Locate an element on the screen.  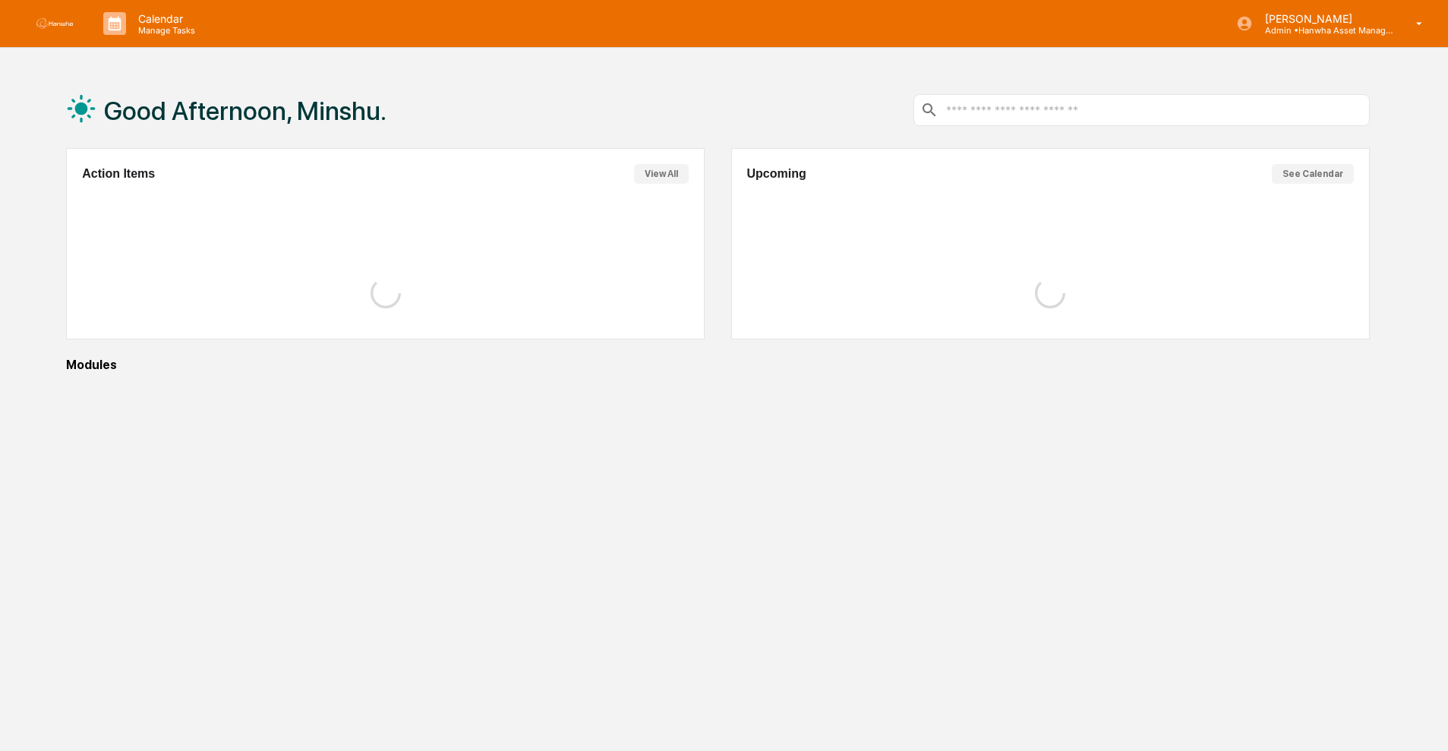
p: Calendar is located at coordinates (164, 18).